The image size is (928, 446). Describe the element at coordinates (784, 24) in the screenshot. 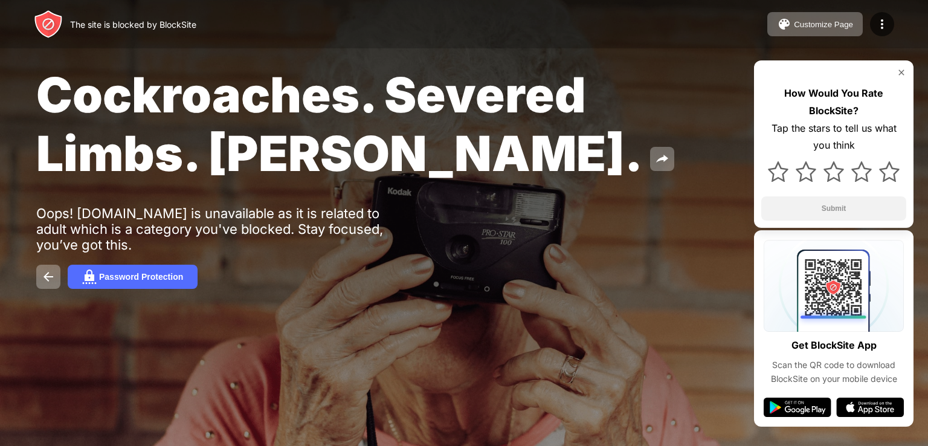

I see `img: pallet.svg` at that location.